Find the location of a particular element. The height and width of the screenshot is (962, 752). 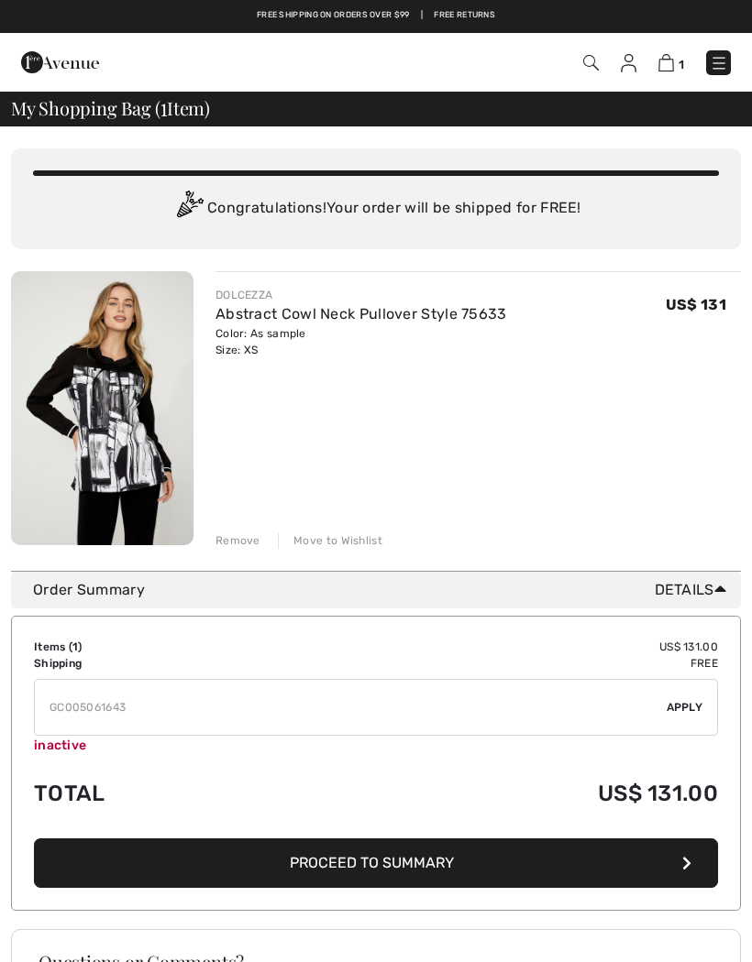

span: Apply is located at coordinates (685, 708).